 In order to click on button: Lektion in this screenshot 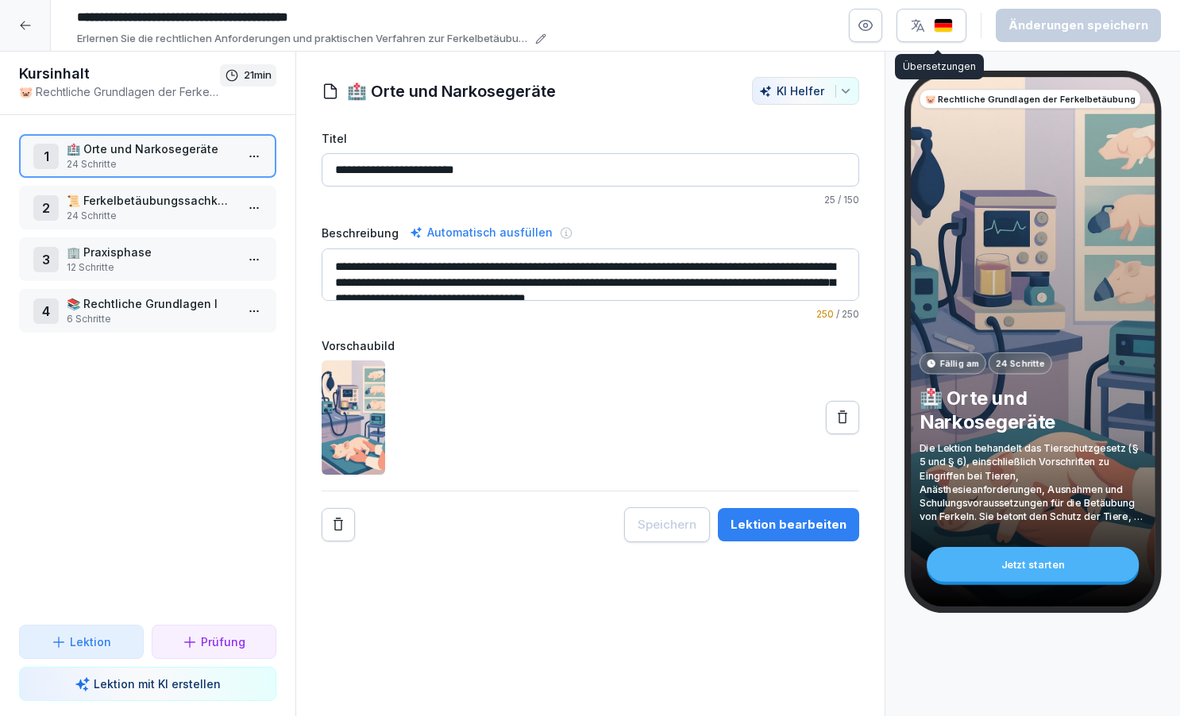, I will do `click(81, 642)`.